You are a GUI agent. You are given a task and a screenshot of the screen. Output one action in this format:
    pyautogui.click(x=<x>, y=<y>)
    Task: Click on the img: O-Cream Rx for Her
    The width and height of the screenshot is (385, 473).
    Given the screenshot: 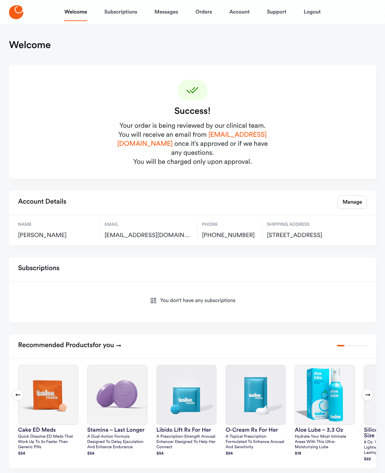 What is the action you would take?
    pyautogui.click(x=255, y=395)
    